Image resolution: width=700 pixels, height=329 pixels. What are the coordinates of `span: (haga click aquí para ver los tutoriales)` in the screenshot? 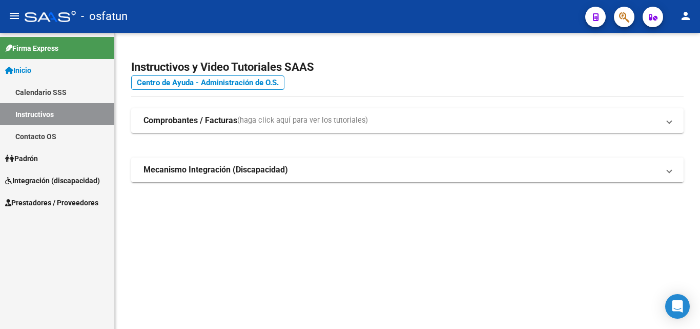 It's located at (302, 120).